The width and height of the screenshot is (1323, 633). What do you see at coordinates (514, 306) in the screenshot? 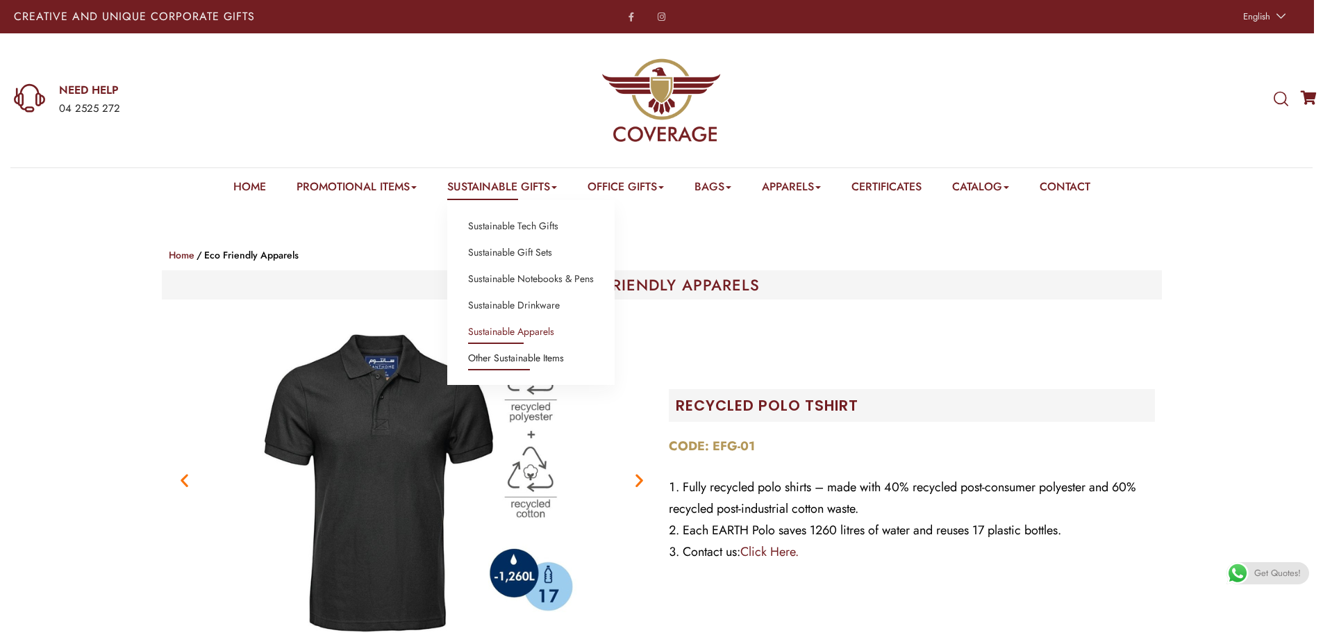
I see `a: Sustainable Drinkware` at bounding box center [514, 306].